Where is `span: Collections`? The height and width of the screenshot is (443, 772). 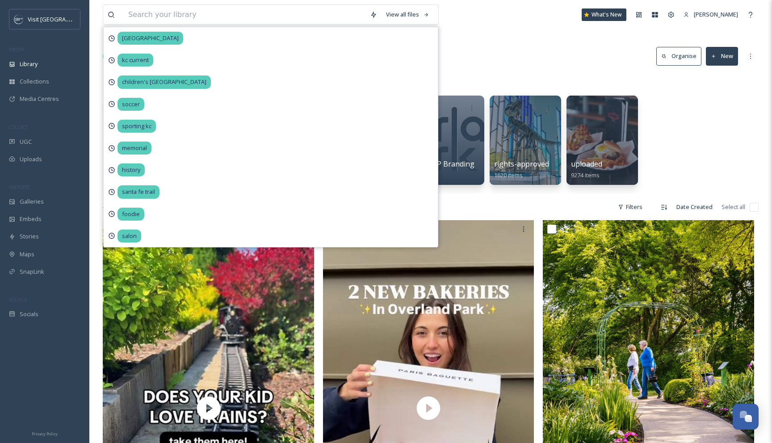
span: Collections is located at coordinates (34, 81).